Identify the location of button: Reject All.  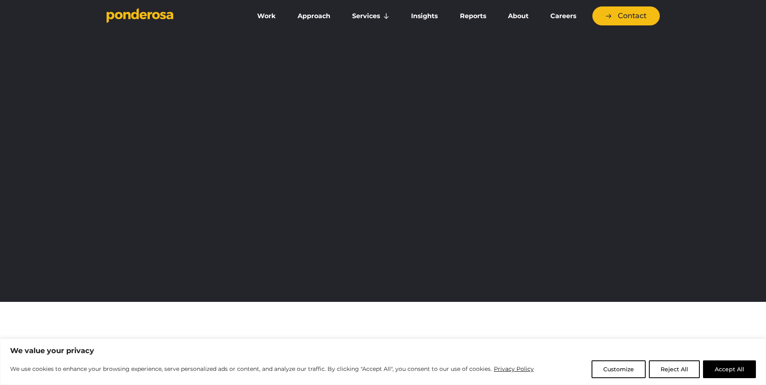
(675, 370).